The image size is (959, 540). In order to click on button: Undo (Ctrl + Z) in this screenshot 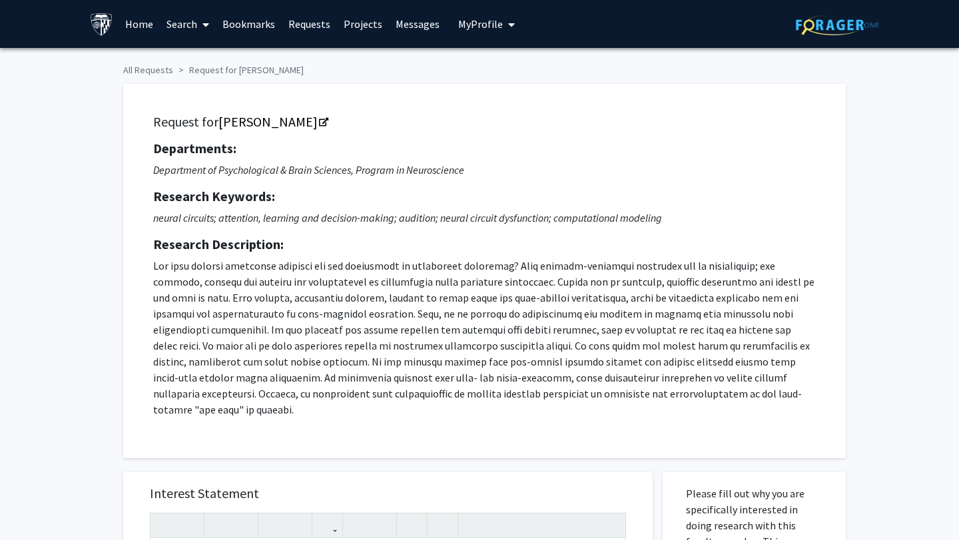, I will do `click(165, 525)`.